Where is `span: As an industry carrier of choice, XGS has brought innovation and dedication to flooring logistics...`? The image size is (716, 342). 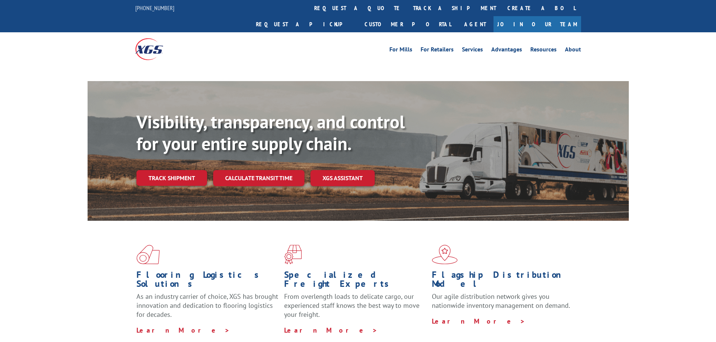
span: As an industry carrier of choice, XGS has brought innovation and dedication to flooring logistics... is located at coordinates (207, 306).